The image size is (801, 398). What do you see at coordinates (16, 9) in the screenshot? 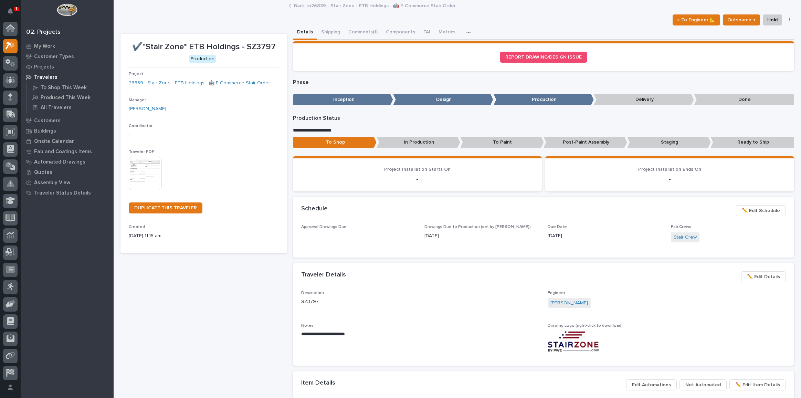
I see `p: 1` at bounding box center [16, 9].